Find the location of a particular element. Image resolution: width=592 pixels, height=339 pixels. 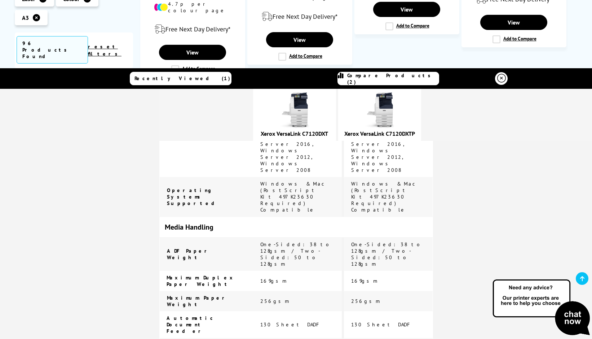

span: Media Handling is located at coordinates (189, 227).